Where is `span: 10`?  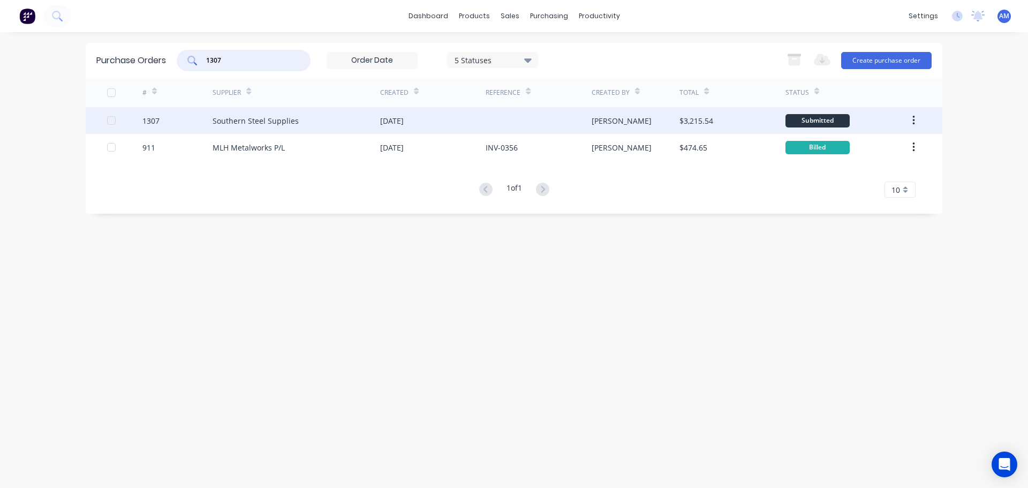 span: 10 is located at coordinates (896, 190).